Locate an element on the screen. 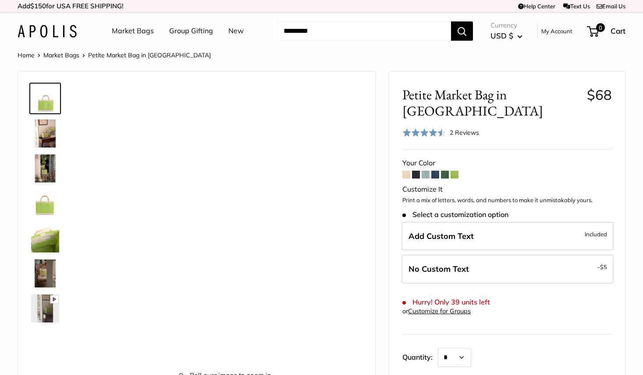 Image resolution: width=643 pixels, height=375 pixels. div: Your Color is located at coordinates (507, 163).